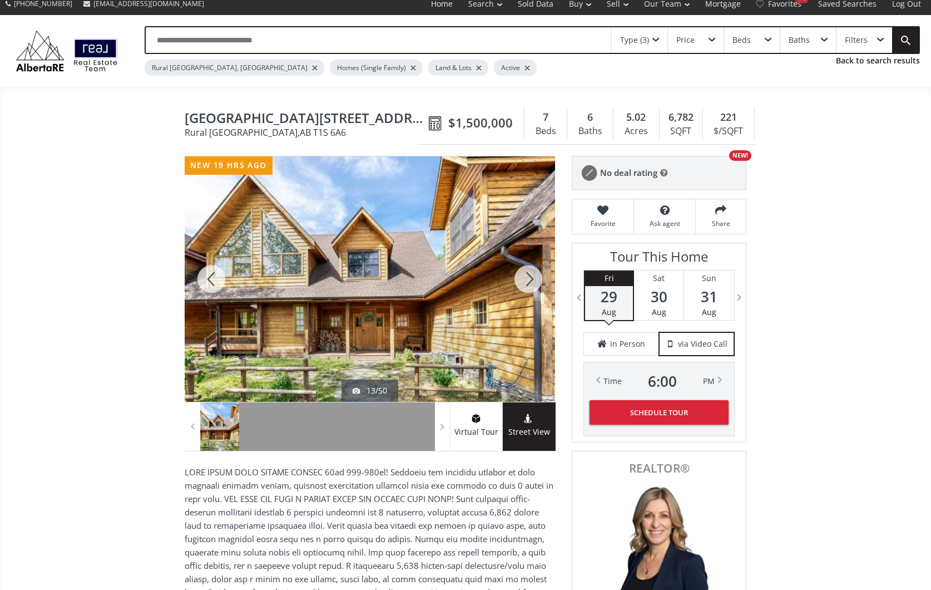  I want to click on button: Schedule Tour, so click(659, 412).